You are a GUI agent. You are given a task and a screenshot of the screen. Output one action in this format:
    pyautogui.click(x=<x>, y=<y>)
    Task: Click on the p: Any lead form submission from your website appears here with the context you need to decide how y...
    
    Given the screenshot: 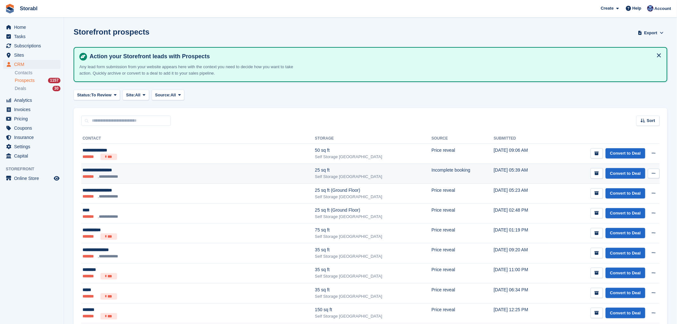 What is the action you would take?
    pyautogui.click(x=191, y=70)
    